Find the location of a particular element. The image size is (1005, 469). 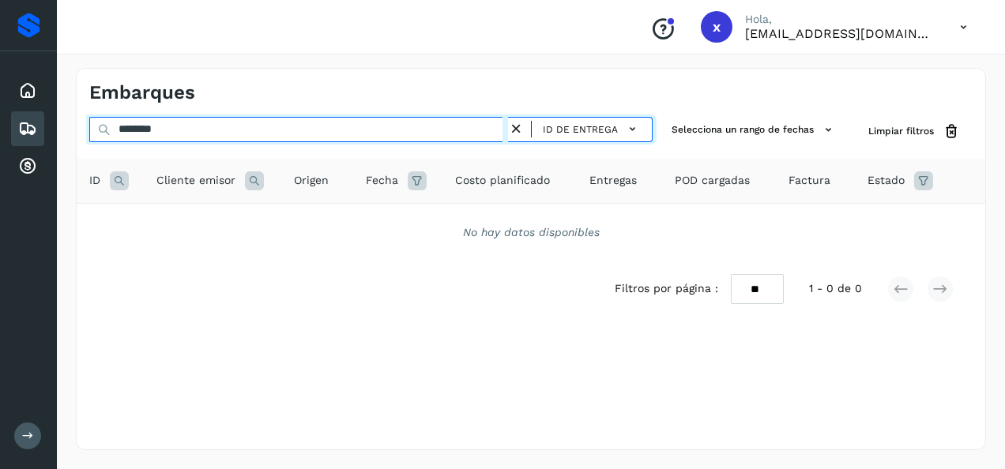

span: Filtros por página : is located at coordinates (666, 288).